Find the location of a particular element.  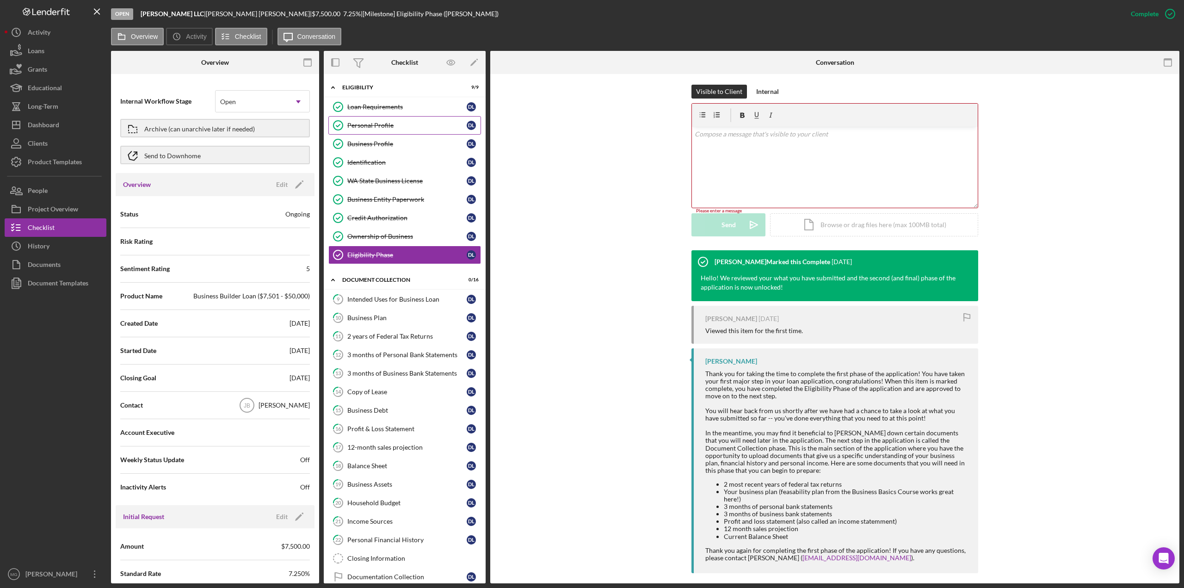

div: People is located at coordinates (37, 191).